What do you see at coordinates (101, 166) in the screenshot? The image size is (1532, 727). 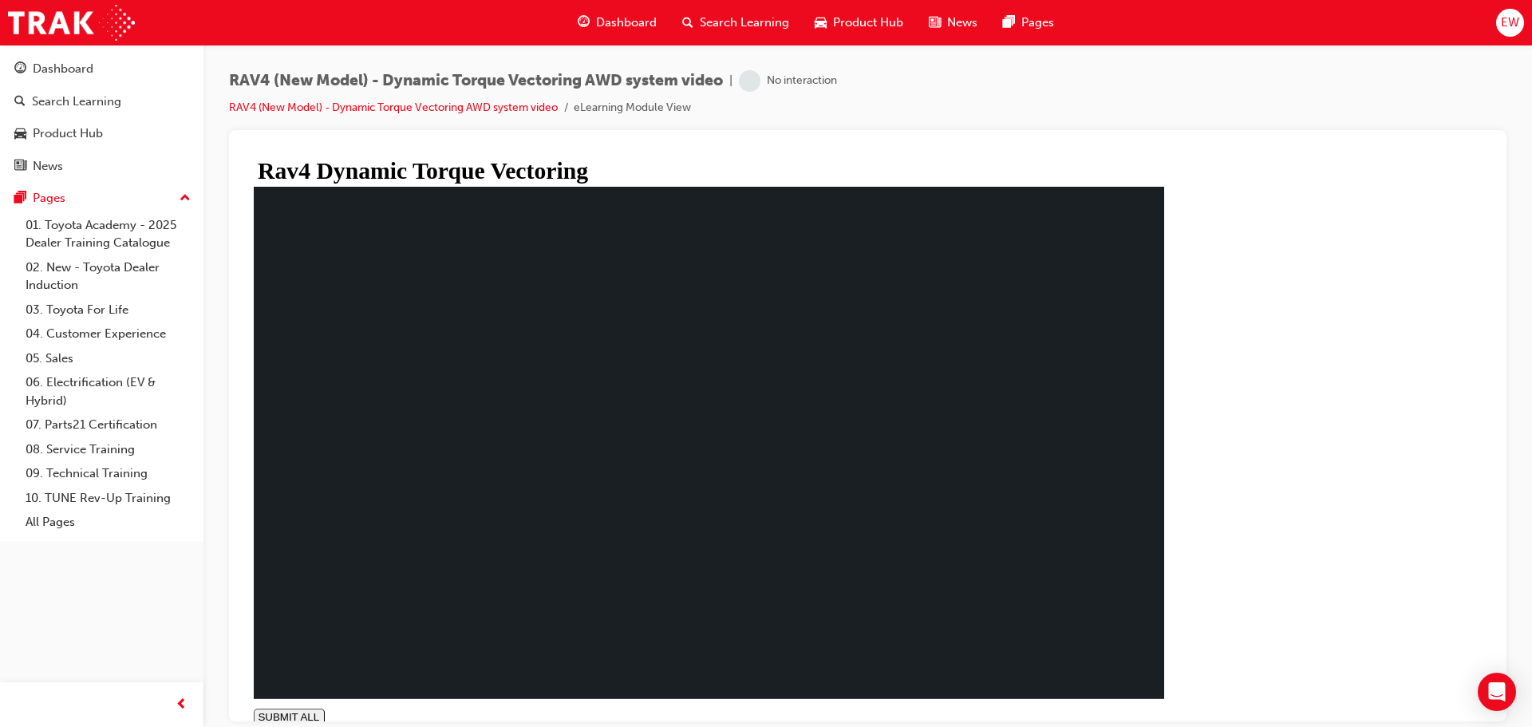 I see `a: News` at bounding box center [101, 166].